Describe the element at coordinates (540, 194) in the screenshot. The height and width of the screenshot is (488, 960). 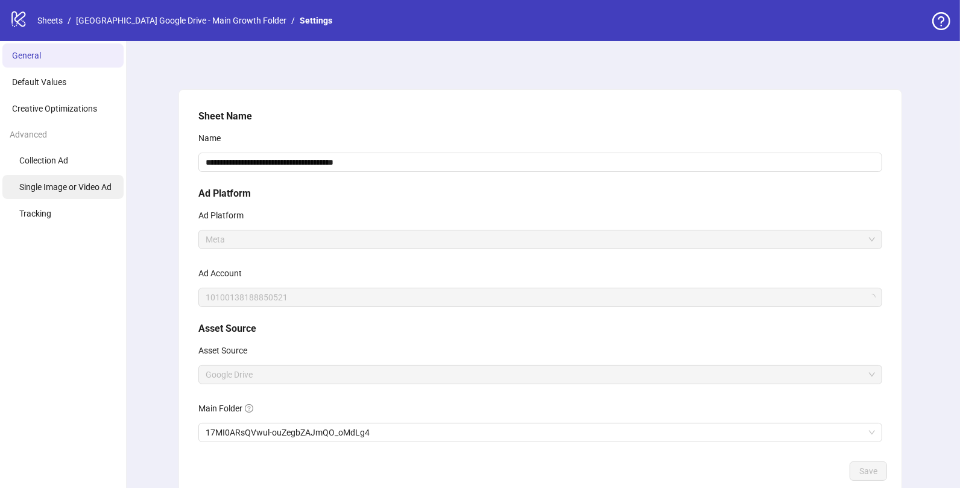
I see `h5: Ad Platform` at that location.